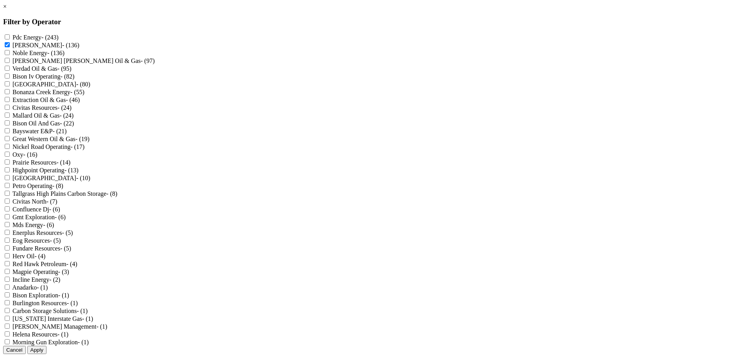 This screenshot has height=356, width=750. I want to click on label: Bison Oil And Gas, so click(43, 123).